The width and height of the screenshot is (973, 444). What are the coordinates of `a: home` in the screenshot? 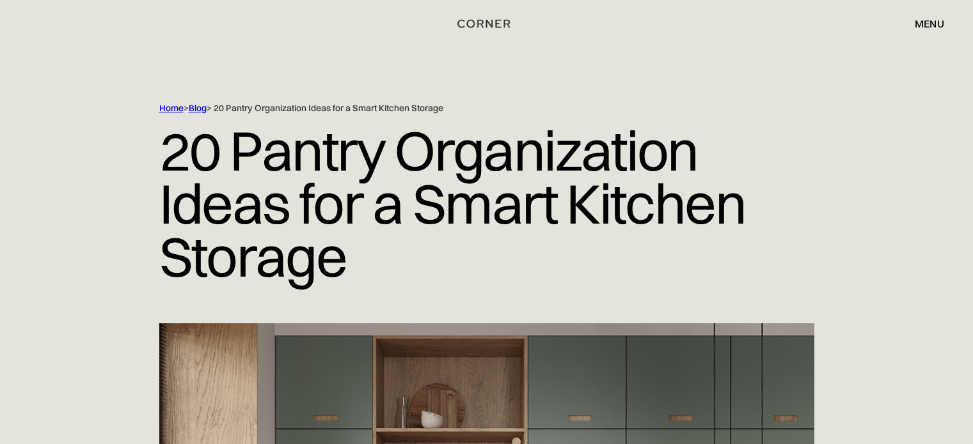 It's located at (486, 24).